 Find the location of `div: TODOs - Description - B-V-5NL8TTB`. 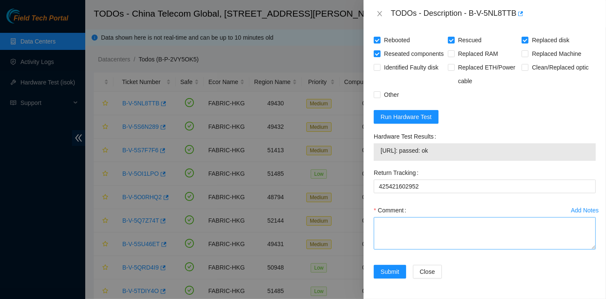

div: TODOs - Description - B-V-5NL8TTB is located at coordinates (493, 14).